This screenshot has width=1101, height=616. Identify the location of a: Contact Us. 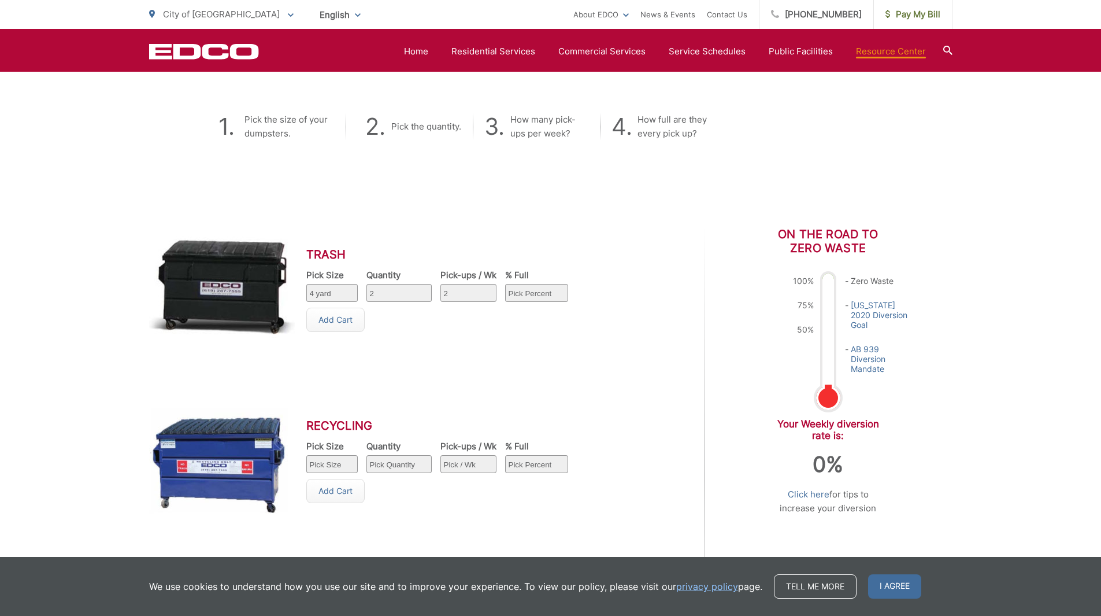
(727, 14).